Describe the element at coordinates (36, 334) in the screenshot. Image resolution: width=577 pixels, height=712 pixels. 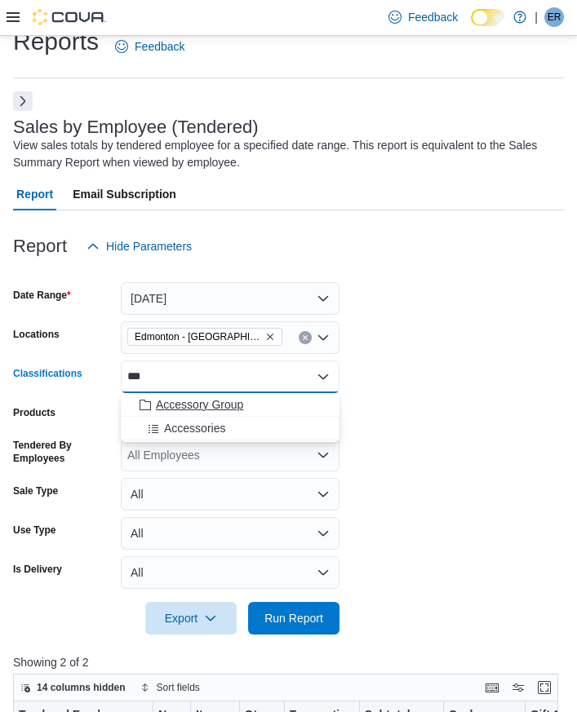
I see `label: Locations` at that location.